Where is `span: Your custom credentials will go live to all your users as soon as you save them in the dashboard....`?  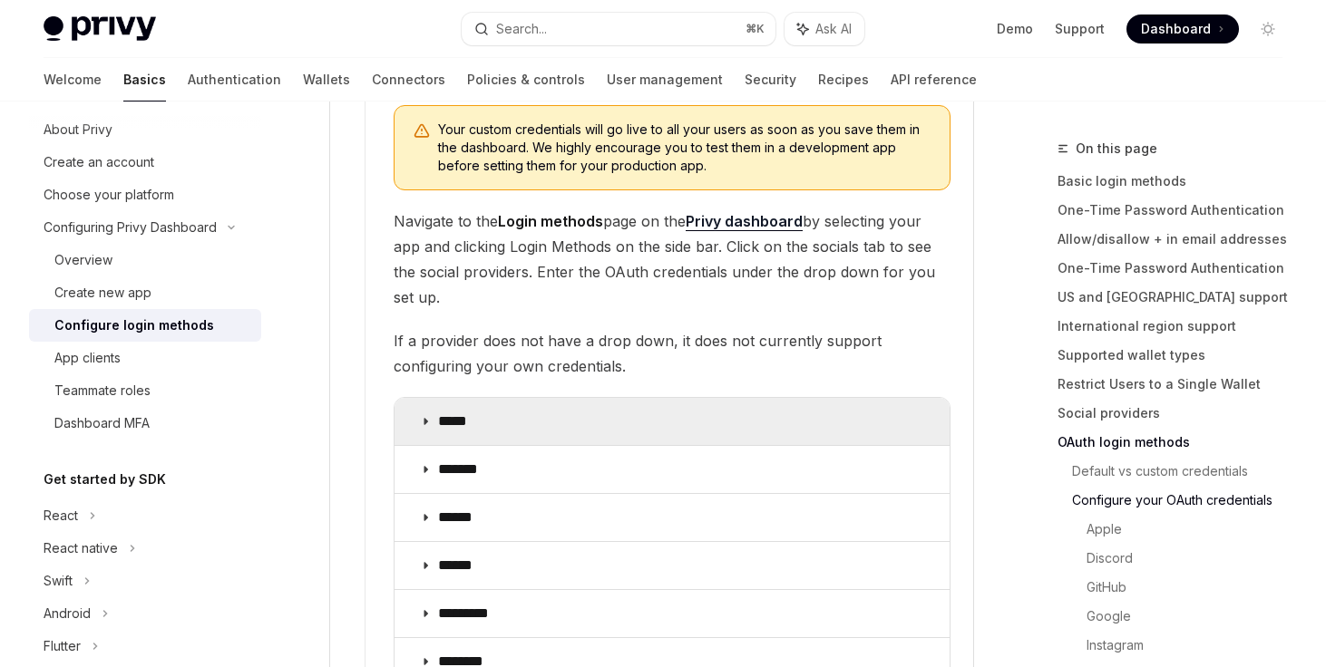 span: Your custom credentials will go live to all your users as soon as you save them in the dashboard.... is located at coordinates (685, 148).